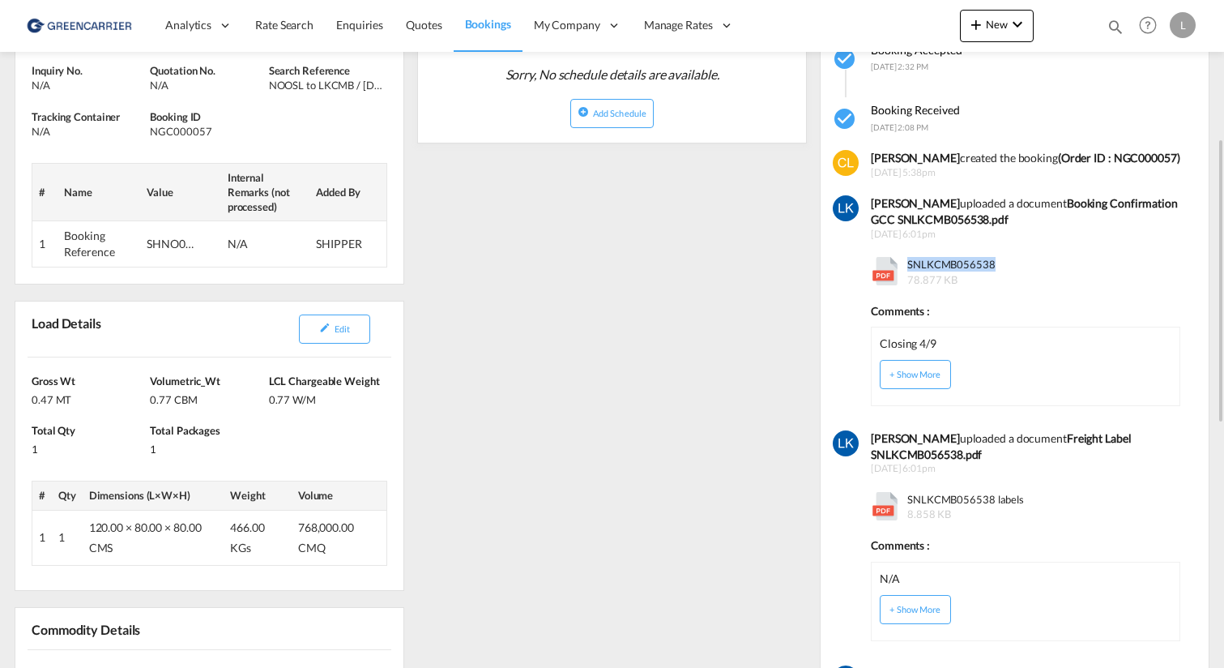 This screenshot has width=1224, height=668. I want to click on span: My Company, so click(567, 25).